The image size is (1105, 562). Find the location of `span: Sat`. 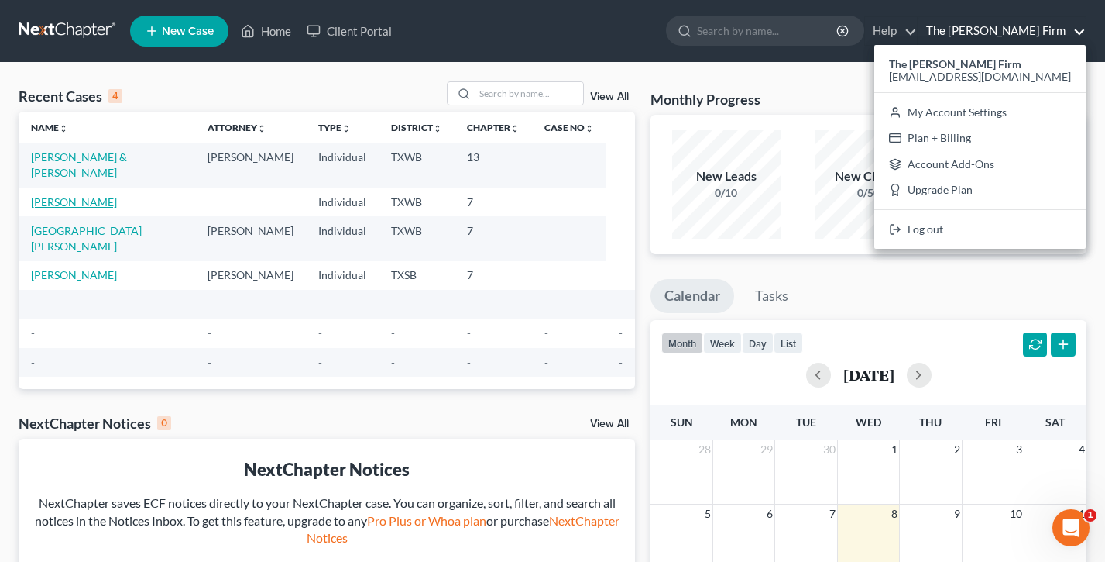

span: Sat is located at coordinates (1055, 421).